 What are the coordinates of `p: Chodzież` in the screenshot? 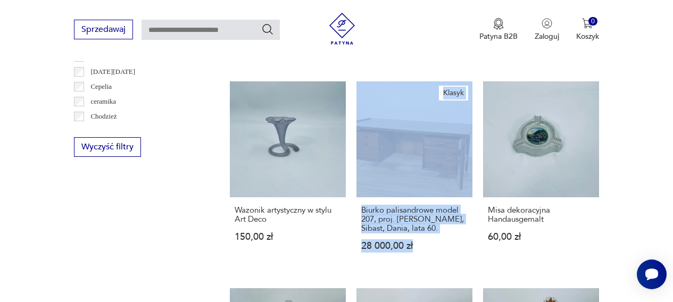 It's located at (103, 117).